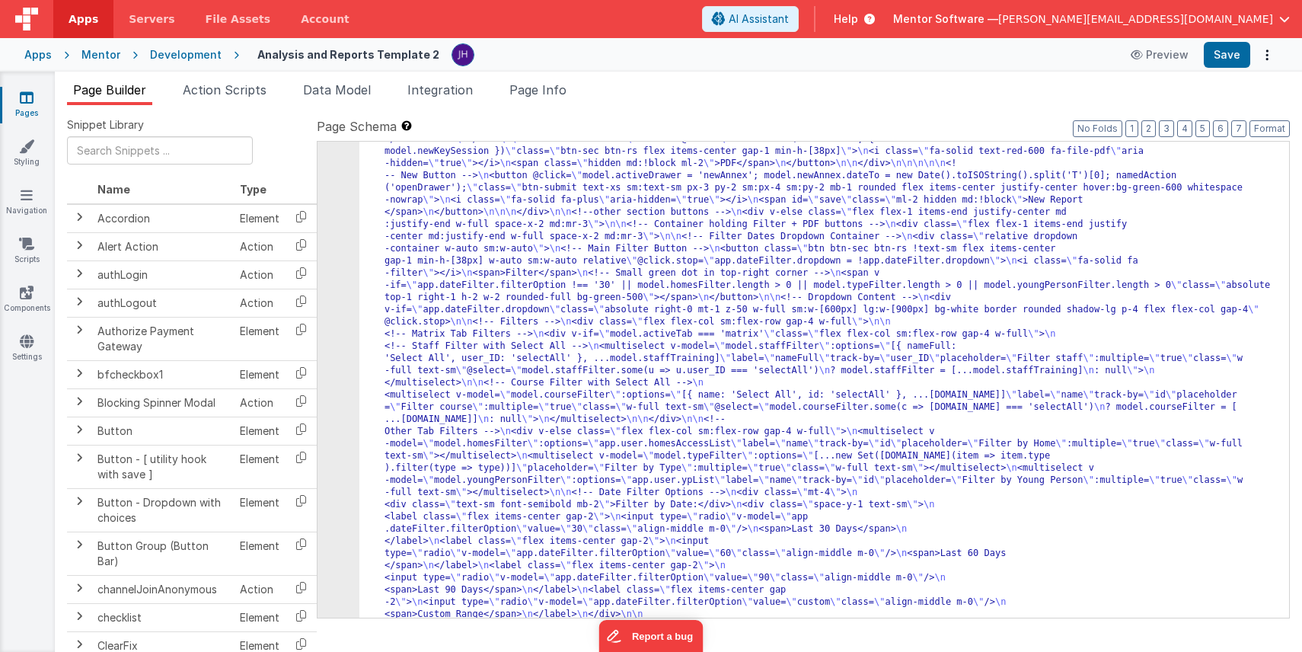  I want to click on div: Mentor, so click(100, 55).